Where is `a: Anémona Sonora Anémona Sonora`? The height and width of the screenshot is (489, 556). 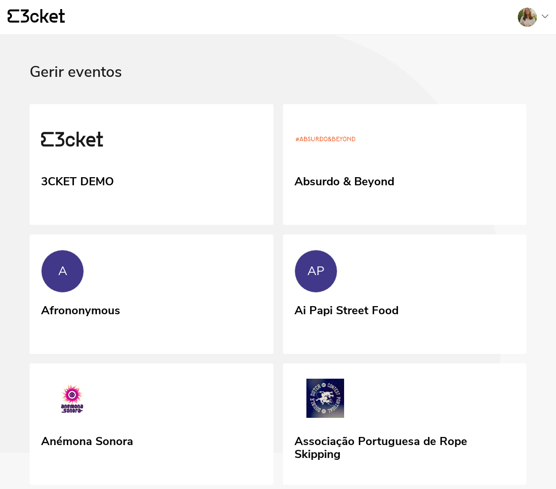
a: Anémona Sonora Anémona Sonora is located at coordinates (151, 424).